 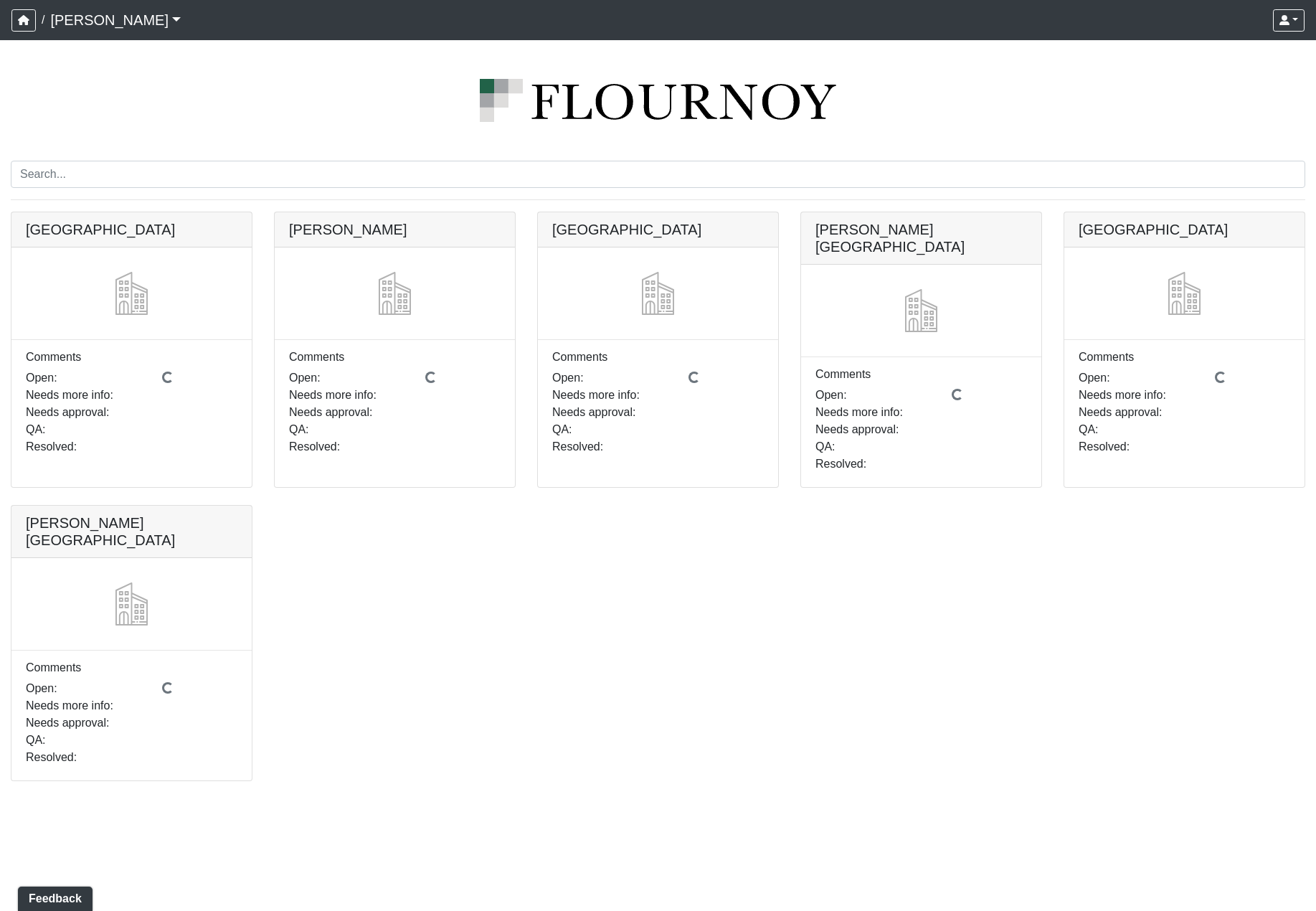 What do you see at coordinates (658, 101) in the screenshot?
I see `img: logo` at bounding box center [658, 101].